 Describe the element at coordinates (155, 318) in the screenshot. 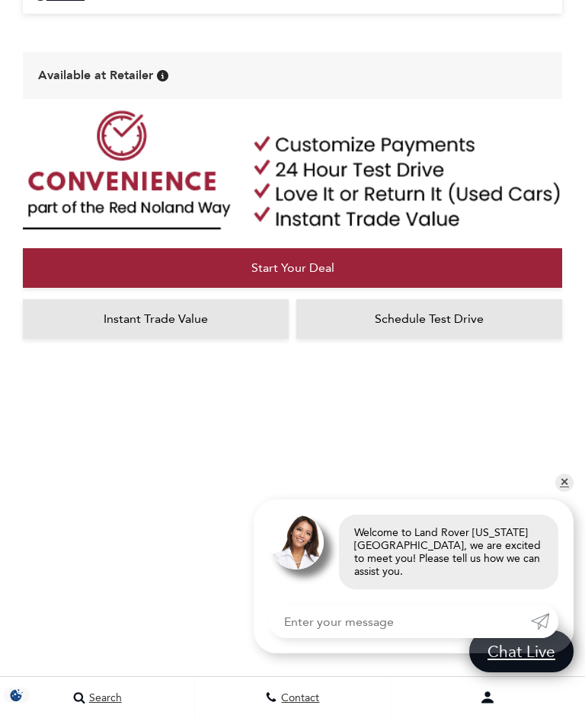

I see `span: Instant Trade Value` at that location.